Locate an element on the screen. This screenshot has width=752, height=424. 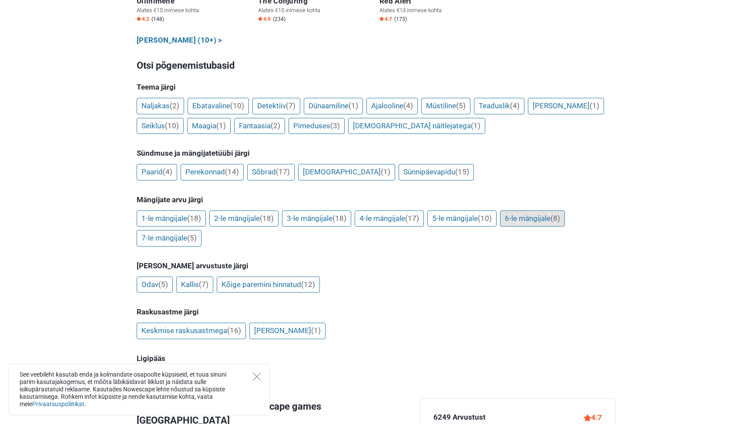
span: (12) is located at coordinates (308, 285).